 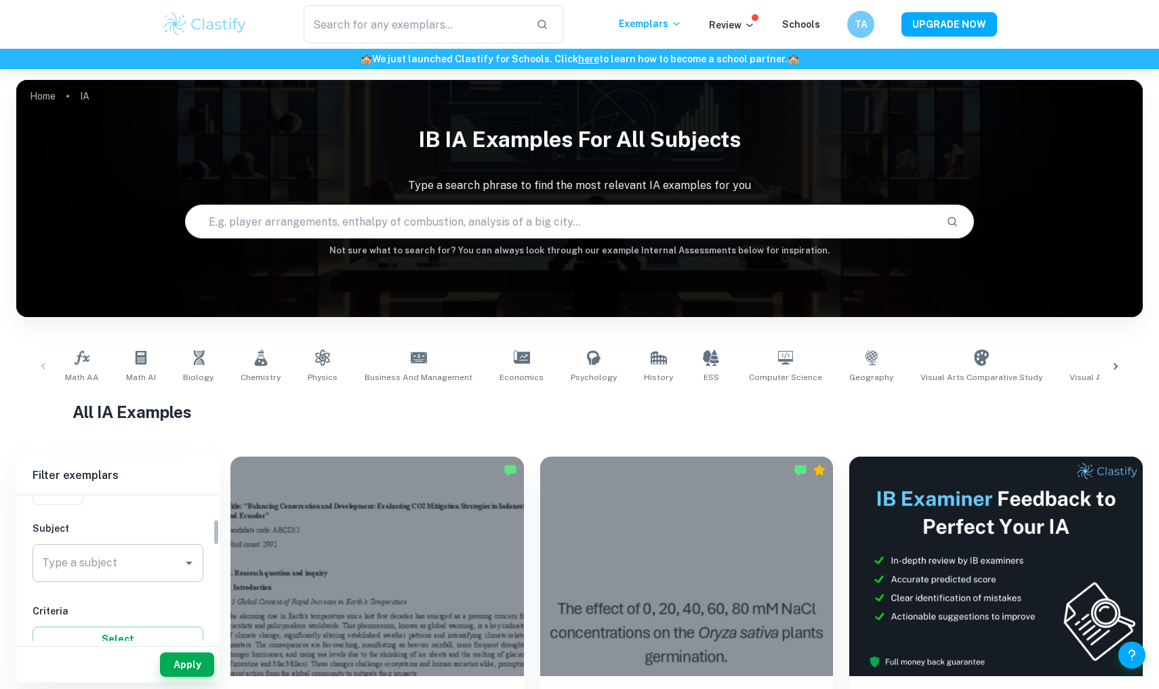 I want to click on span: ESS, so click(x=711, y=378).